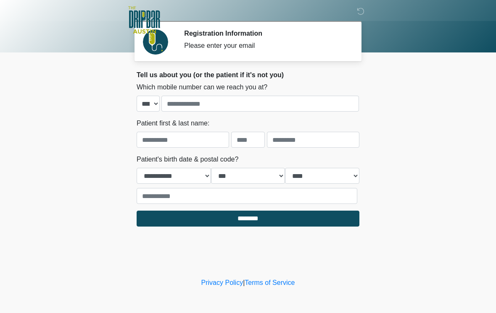 This screenshot has width=496, height=313. I want to click on img: The DRIPBaR - Austin The Domain Logo, so click(144, 20).